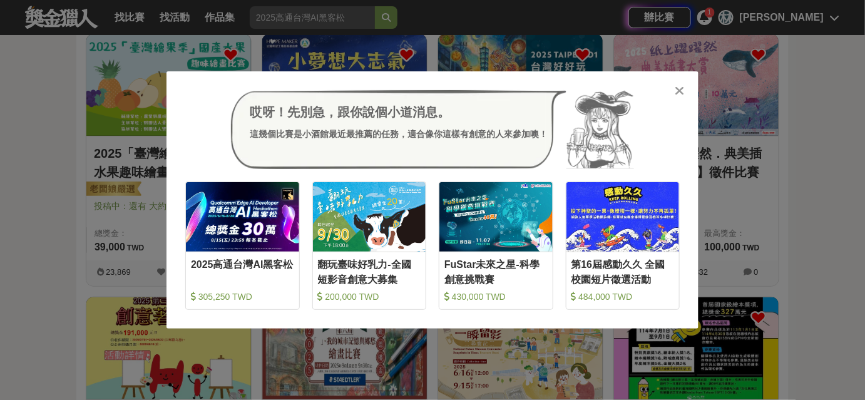  What do you see at coordinates (399, 112) in the screenshot?
I see `div: 哎呀！先別急，跟你說個小道消息。` at bounding box center [399, 112].